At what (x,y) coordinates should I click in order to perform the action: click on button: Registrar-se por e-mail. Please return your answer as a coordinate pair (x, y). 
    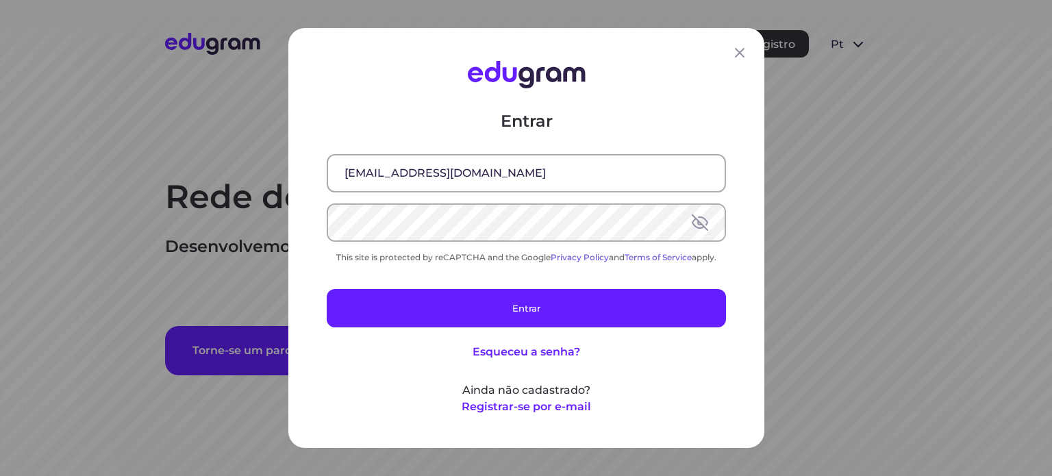
    Looking at the image, I should click on (526, 407).